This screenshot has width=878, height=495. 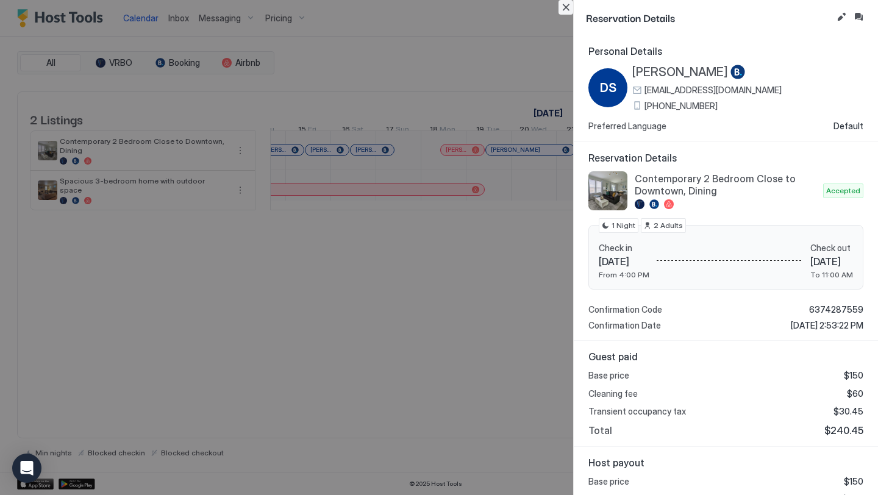 I want to click on button: Edit reservation, so click(x=842, y=17).